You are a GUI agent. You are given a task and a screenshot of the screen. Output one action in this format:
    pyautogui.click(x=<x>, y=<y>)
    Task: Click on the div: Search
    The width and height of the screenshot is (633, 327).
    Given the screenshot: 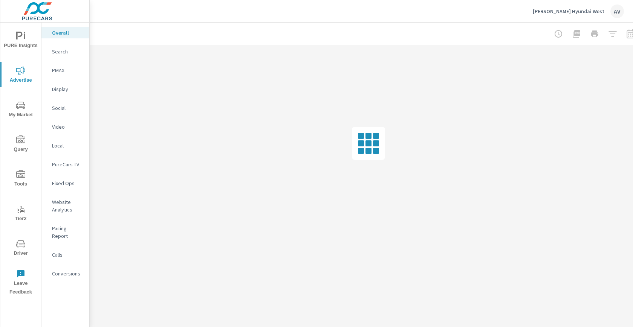 What is the action you would take?
    pyautogui.click(x=65, y=52)
    